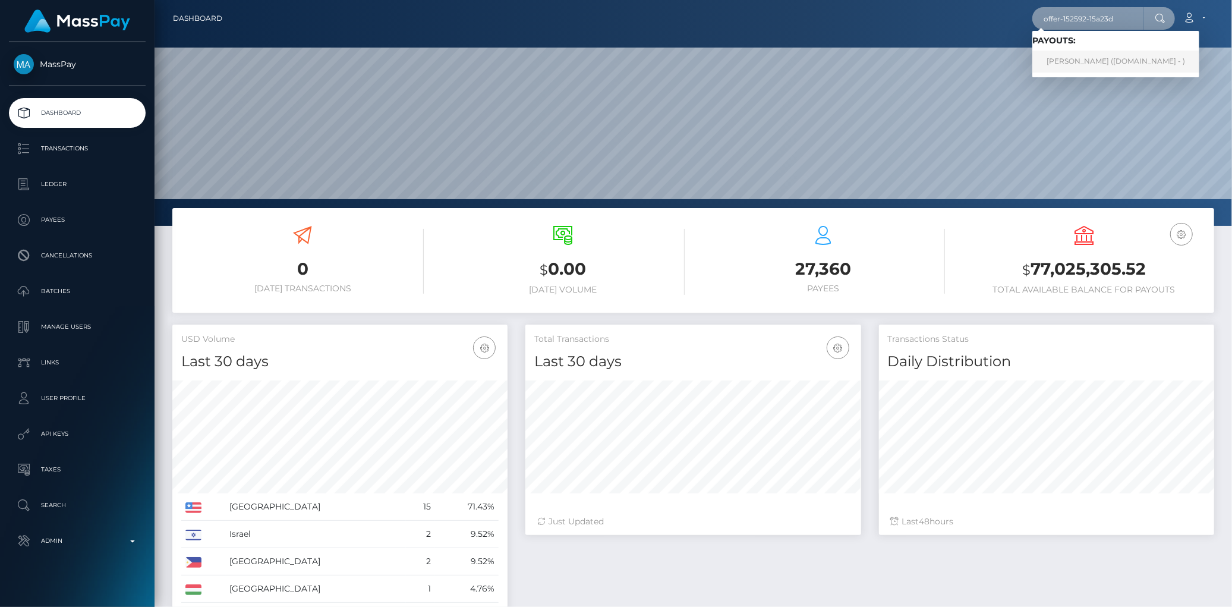  What do you see at coordinates (77, 434) in the screenshot?
I see `p: API Keys` at bounding box center [77, 434].